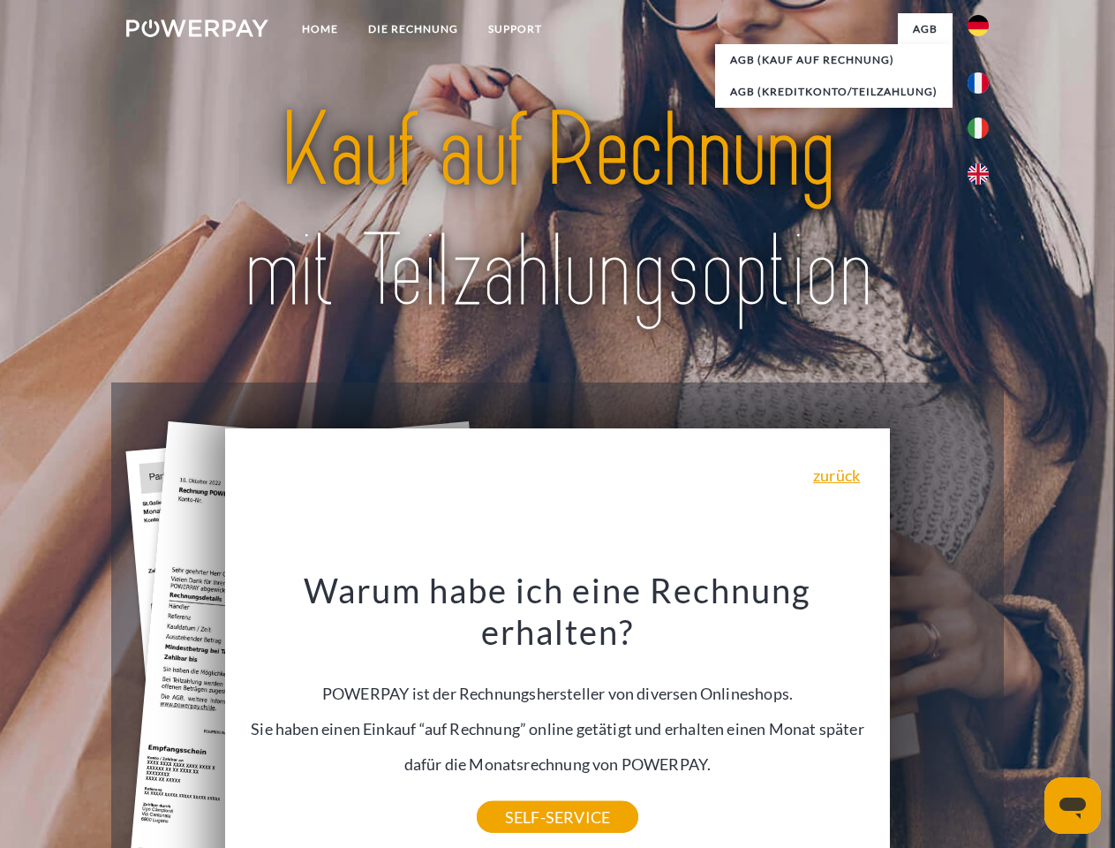 The height and width of the screenshot is (848, 1115). I want to click on a: AGB (Kauf auf Rechnung), so click(834, 60).